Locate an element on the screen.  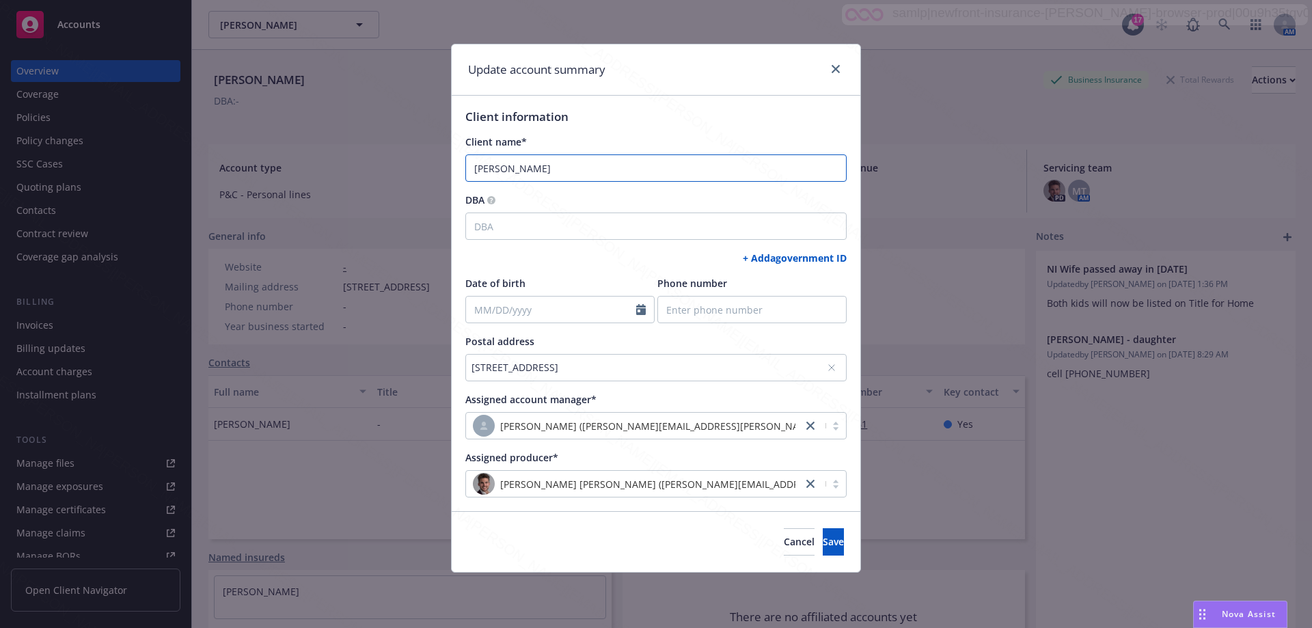
input: MM/DD/yyyy is located at coordinates (560, 309).